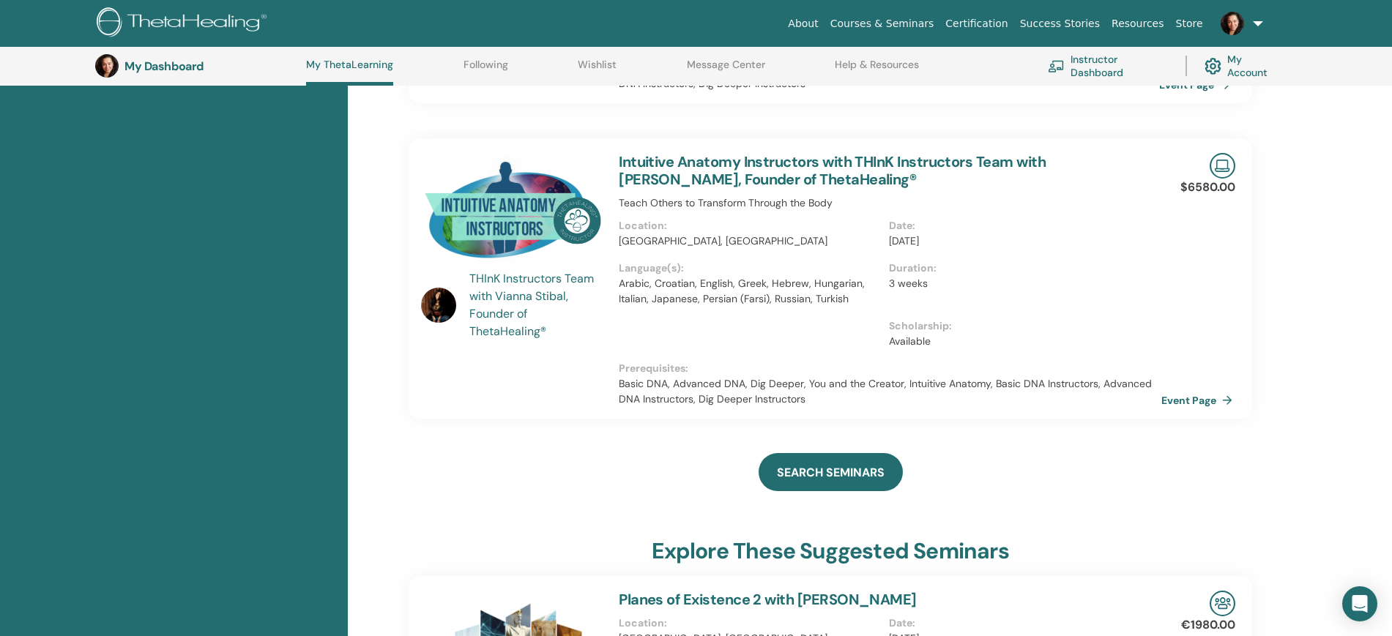  I want to click on p: €1980.00, so click(1208, 625).